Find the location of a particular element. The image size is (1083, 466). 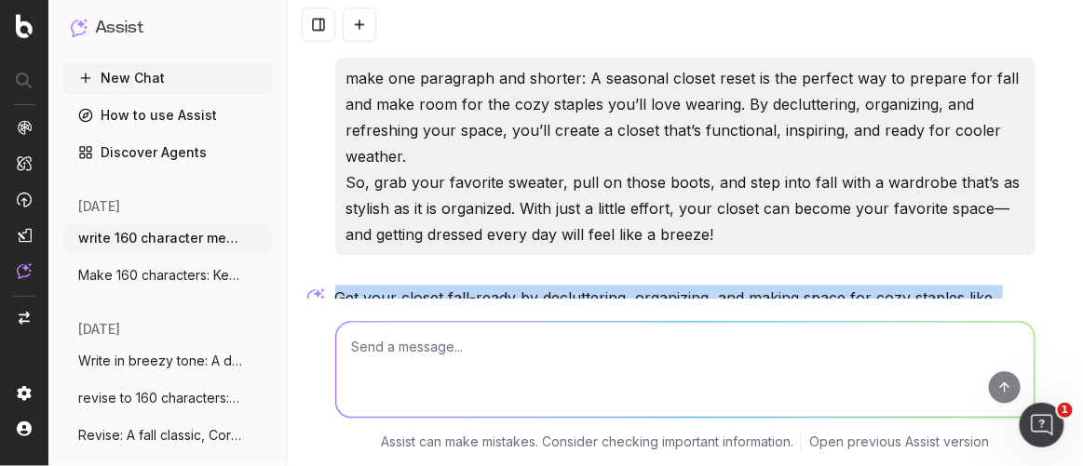

img: Botify logo is located at coordinates (24, 26).